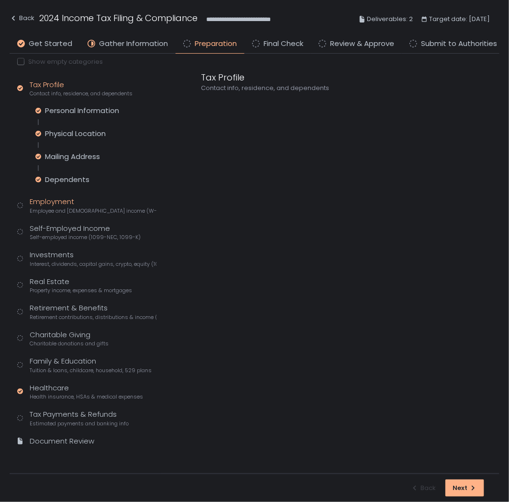 This screenshot has height=502, width=509. What do you see at coordinates (85, 232) in the screenshot?
I see `div: Self-Employed Income` at bounding box center [85, 232].